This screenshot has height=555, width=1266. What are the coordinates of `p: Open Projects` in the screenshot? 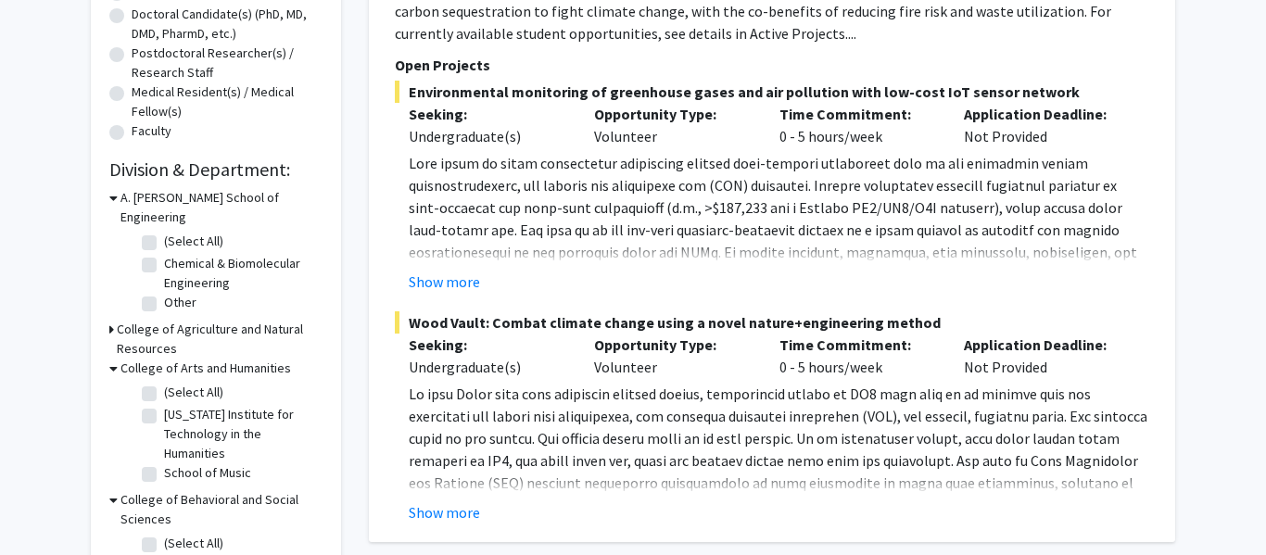 It's located at (772, 65).